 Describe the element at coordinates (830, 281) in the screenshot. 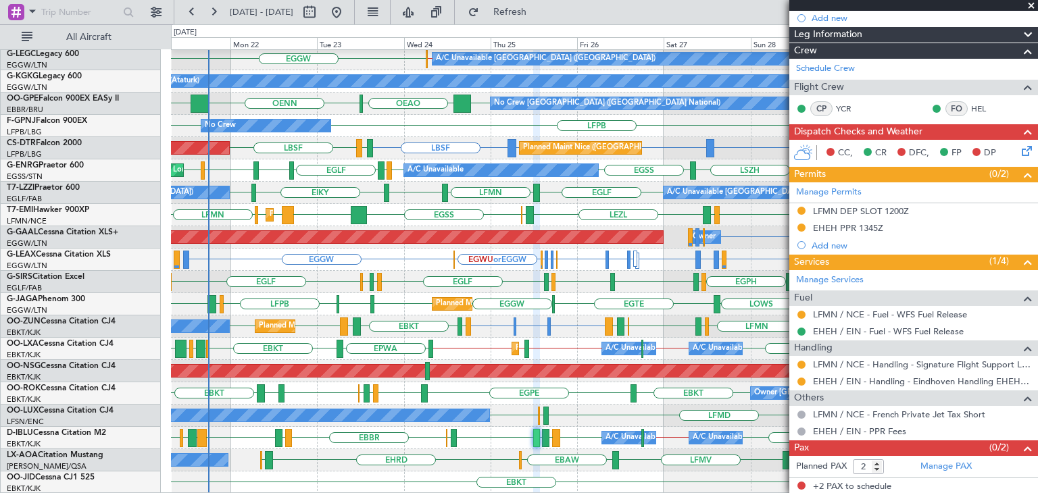

I see `a: Manage Services` at that location.